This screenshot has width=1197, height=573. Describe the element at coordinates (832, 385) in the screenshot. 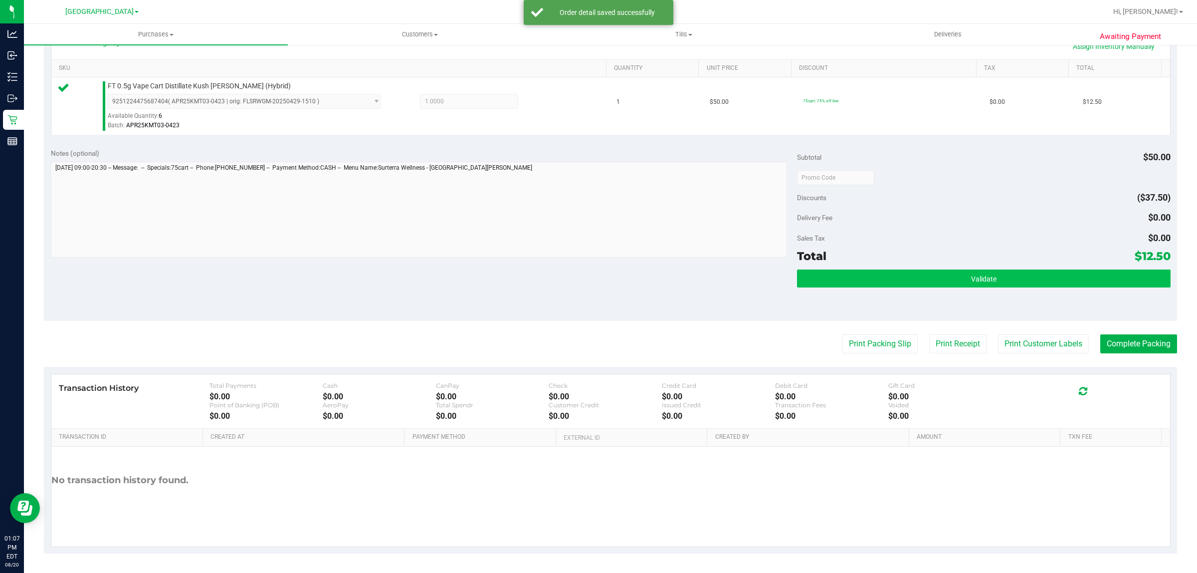

I see `div: Debit Card` at that location.